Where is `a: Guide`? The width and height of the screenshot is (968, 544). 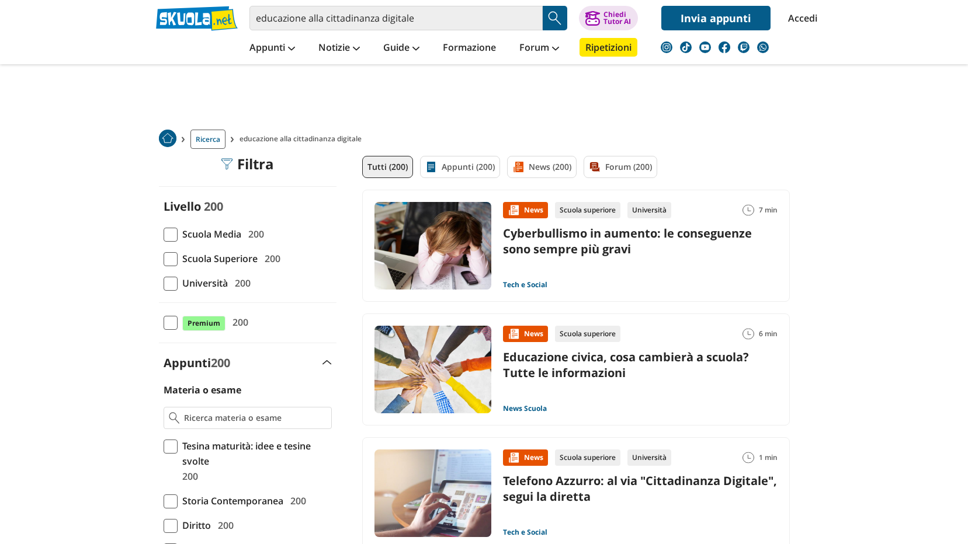 a: Guide is located at coordinates (401, 48).